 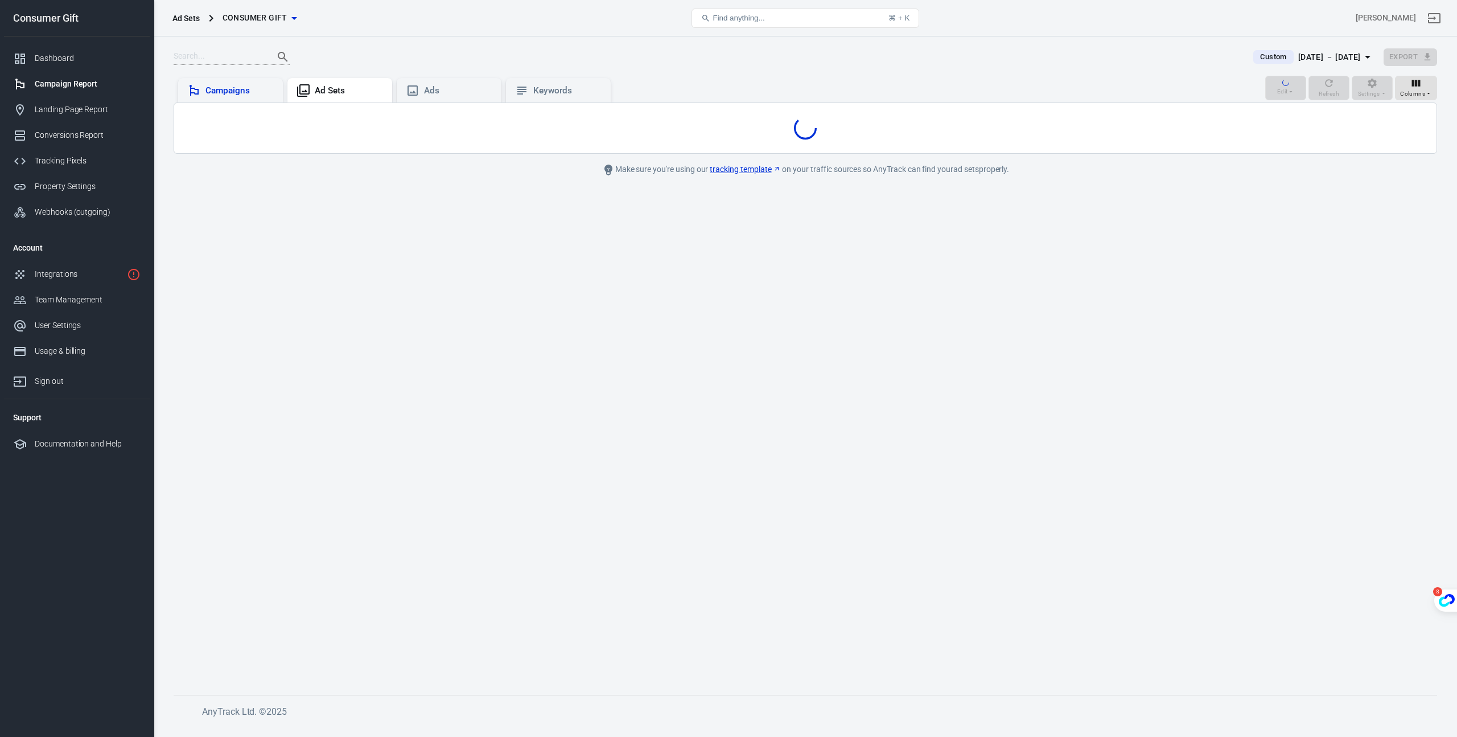 I want to click on div: Integrations, so click(x=79, y=274).